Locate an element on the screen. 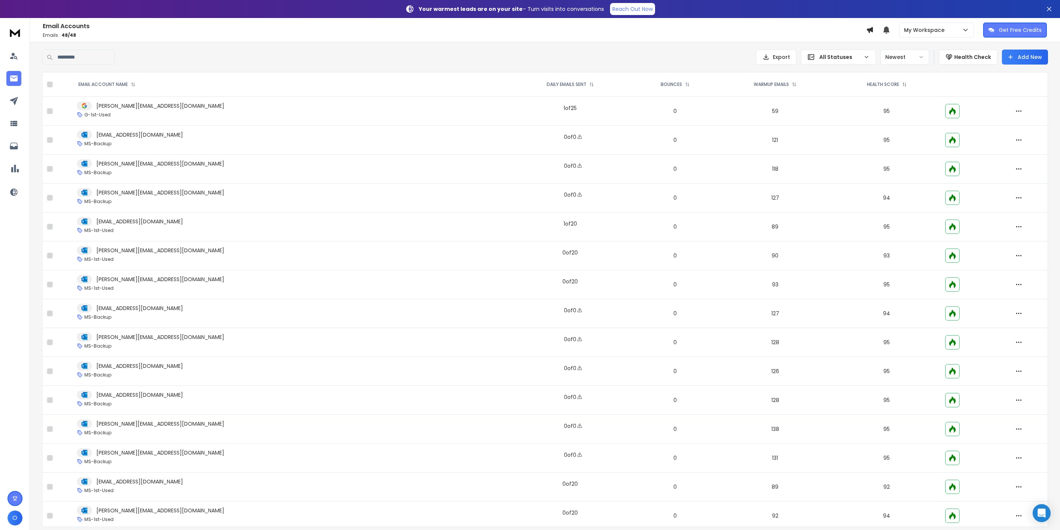 Image resolution: width=1060 pixels, height=530 pixels. button: Get Free Credits is located at coordinates (1015, 30).